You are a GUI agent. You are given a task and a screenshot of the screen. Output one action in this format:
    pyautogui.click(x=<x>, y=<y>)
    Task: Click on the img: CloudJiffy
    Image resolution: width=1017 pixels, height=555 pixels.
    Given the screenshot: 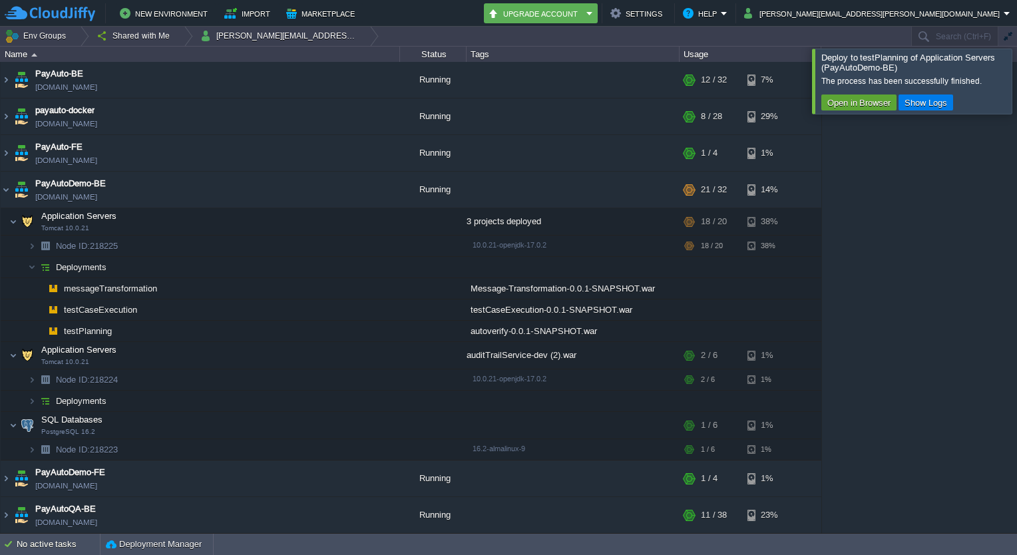 What is the action you would take?
    pyautogui.click(x=50, y=13)
    